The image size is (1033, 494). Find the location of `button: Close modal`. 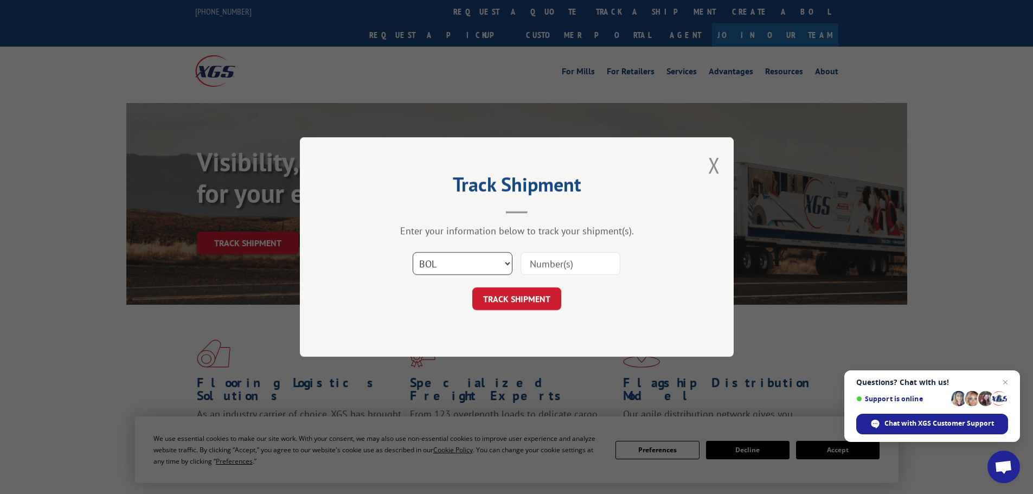

button: Close modal is located at coordinates (714, 165).